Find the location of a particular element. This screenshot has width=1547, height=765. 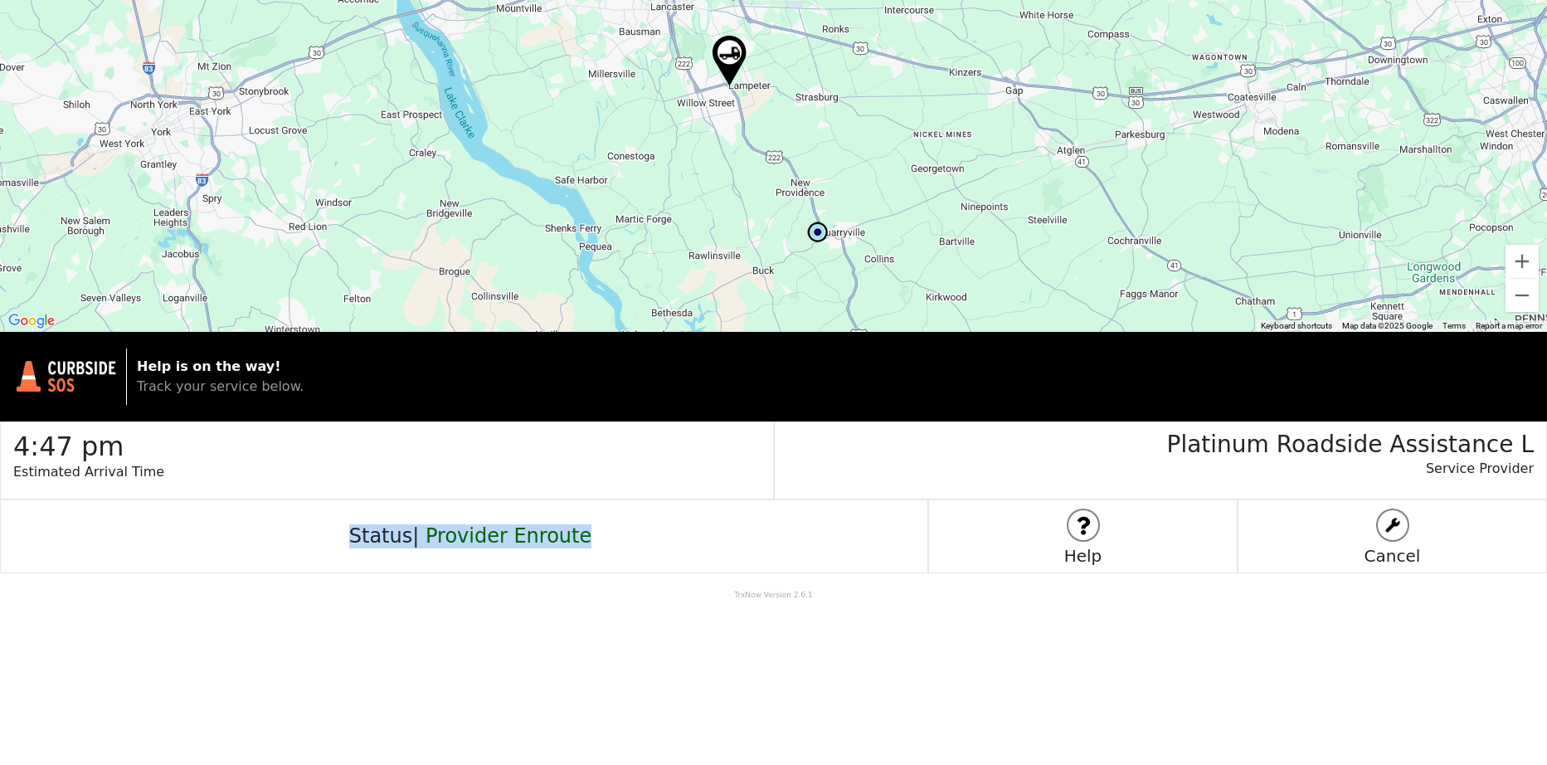

button: Keyboard shortcuts is located at coordinates (1296, 326).